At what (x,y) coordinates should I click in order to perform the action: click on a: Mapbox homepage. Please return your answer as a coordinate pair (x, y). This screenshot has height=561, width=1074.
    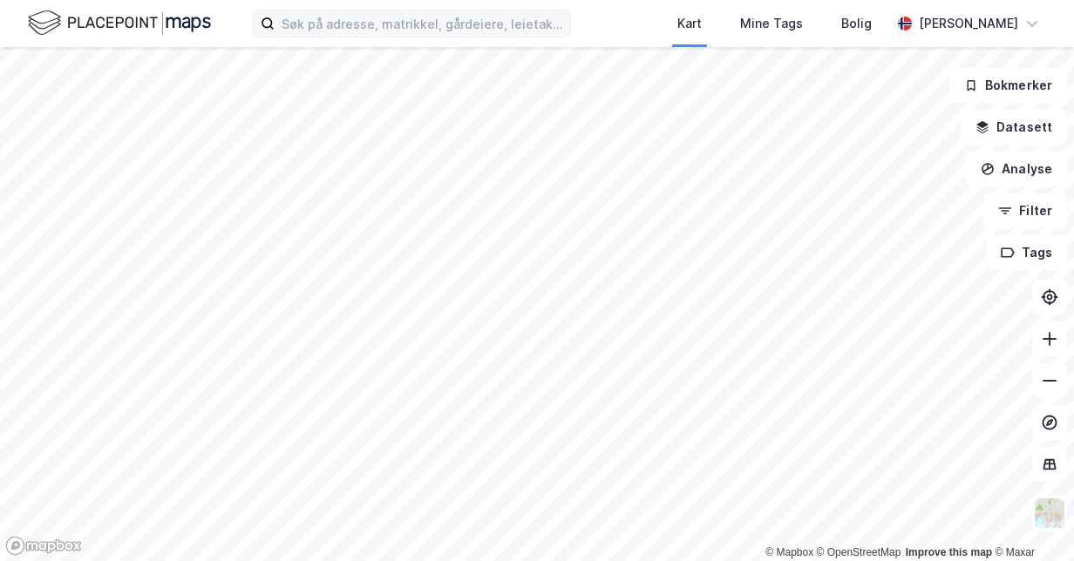
    Looking at the image, I should click on (44, 546).